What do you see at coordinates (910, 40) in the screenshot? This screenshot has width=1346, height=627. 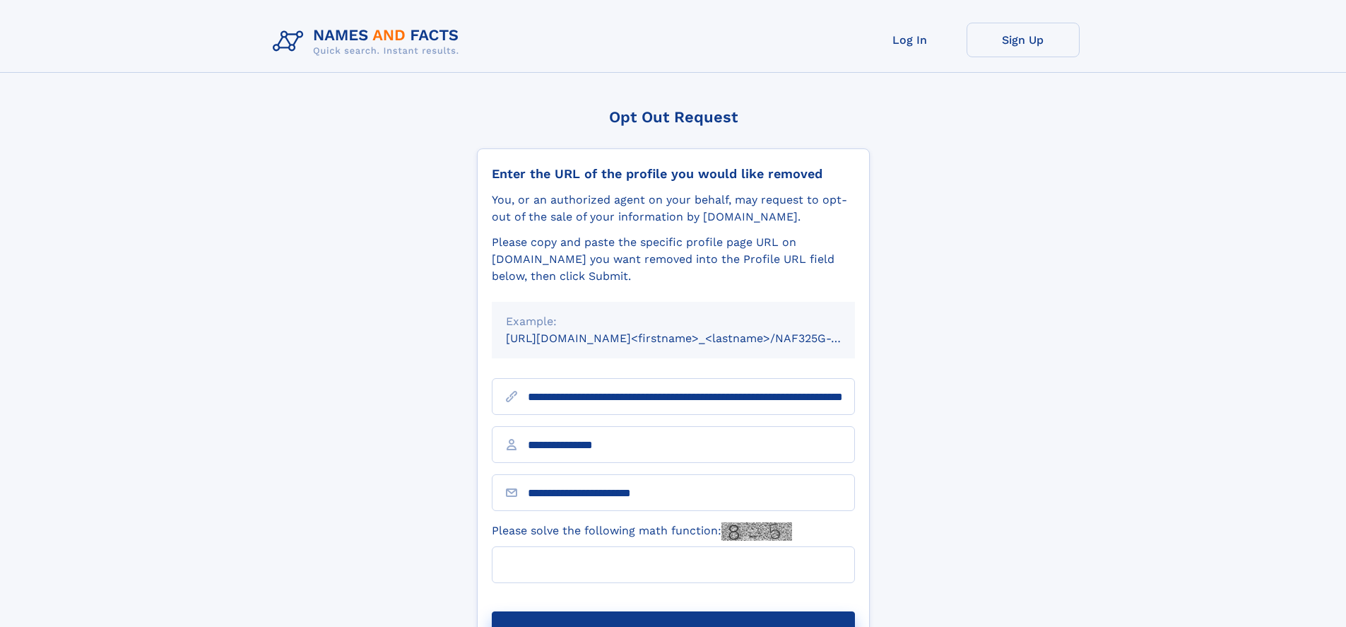 I see `a: Log In` at bounding box center [910, 40].